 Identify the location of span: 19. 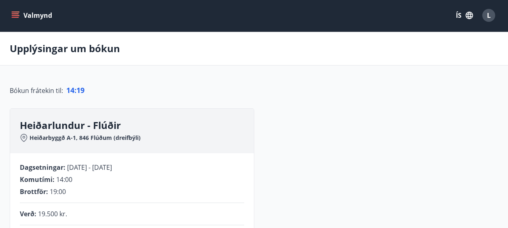
(80, 90).